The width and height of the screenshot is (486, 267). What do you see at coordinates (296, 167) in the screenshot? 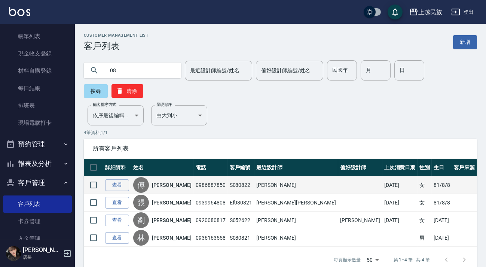
I see `th: 最近設計師` at bounding box center [296, 167].